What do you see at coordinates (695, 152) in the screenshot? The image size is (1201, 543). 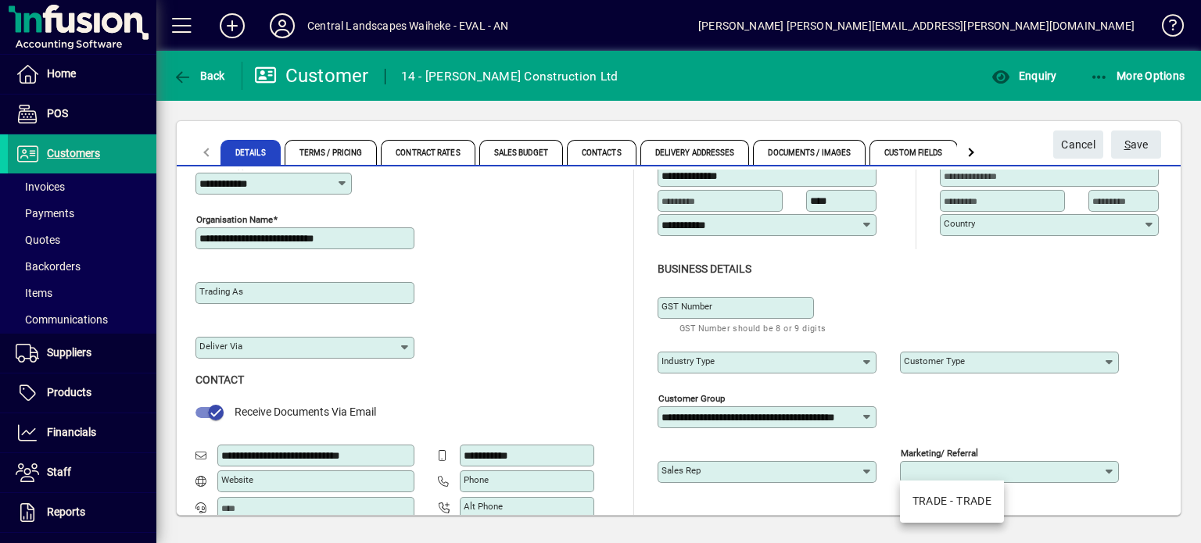 I see `span: Delivery Addresses` at bounding box center [695, 152].